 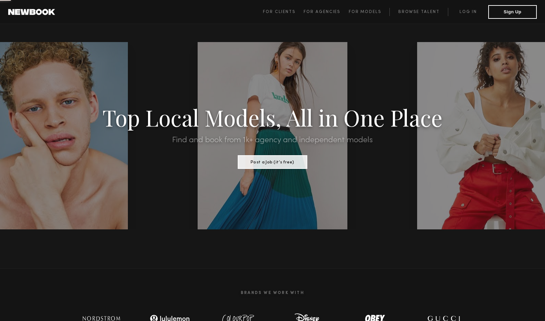 What do you see at coordinates (365, 12) in the screenshot?
I see `span: For Models` at bounding box center [365, 12].